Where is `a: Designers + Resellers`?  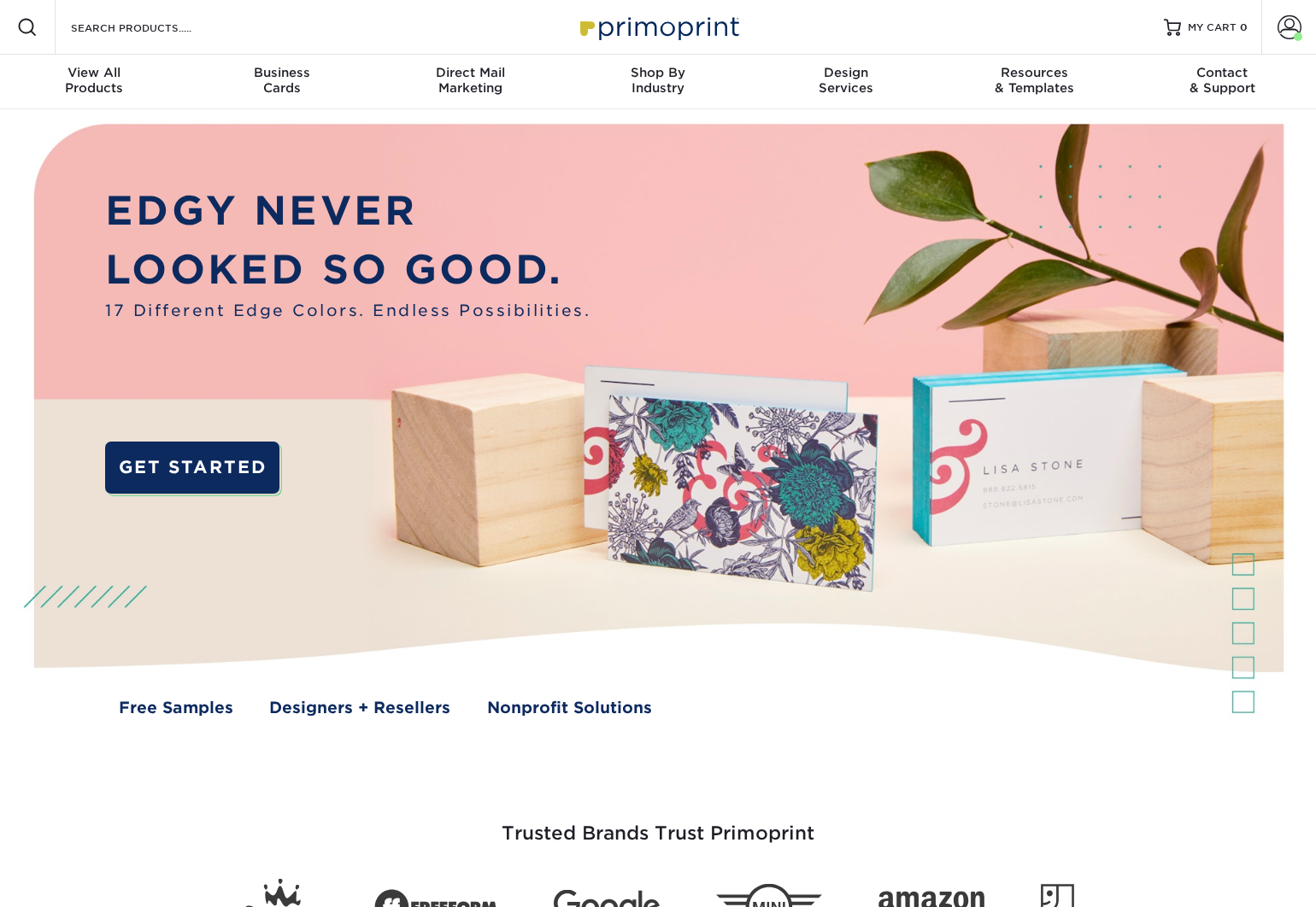 a: Designers + Resellers is located at coordinates (360, 709).